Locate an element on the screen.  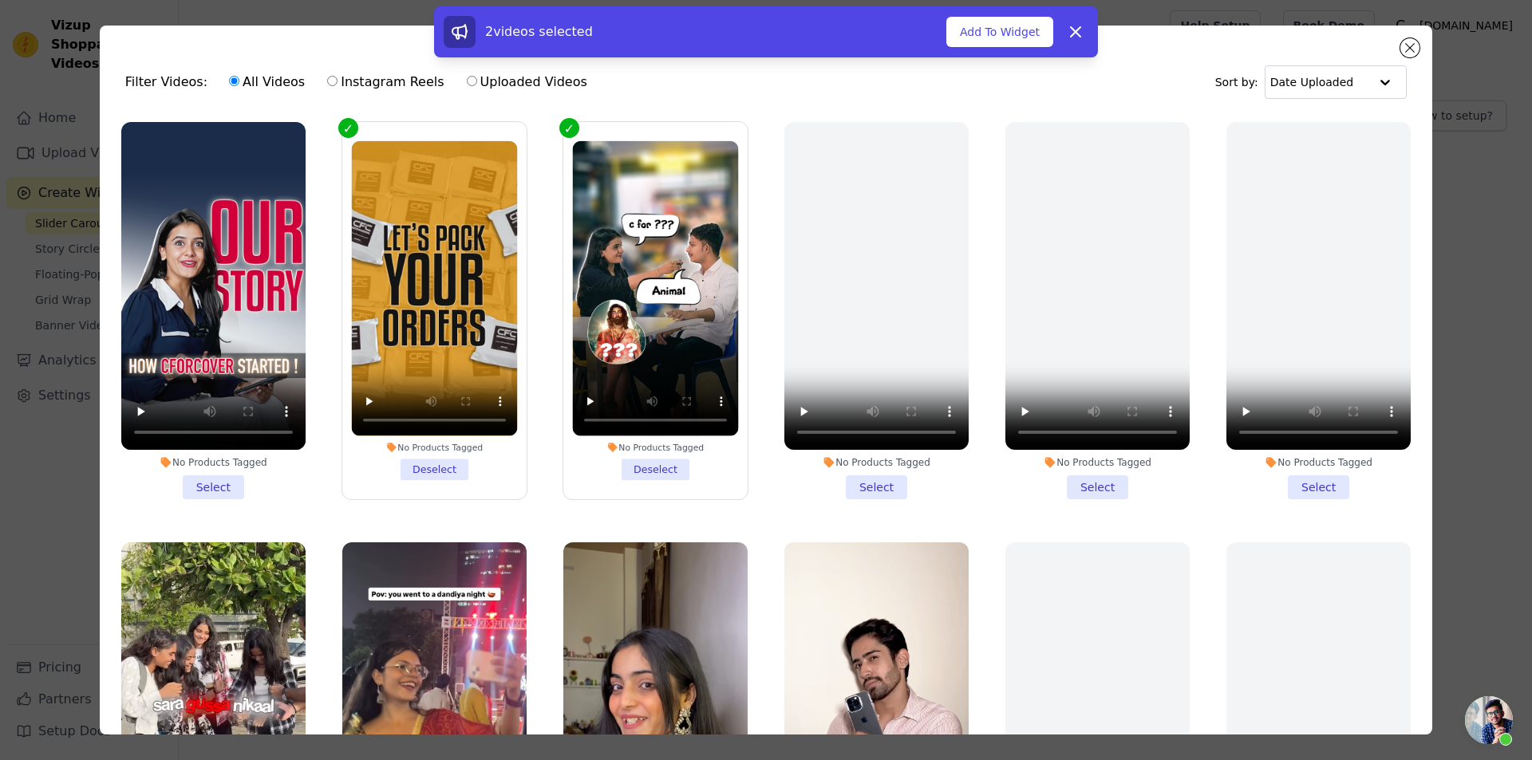
div: Filter Videos: is located at coordinates (361, 82).